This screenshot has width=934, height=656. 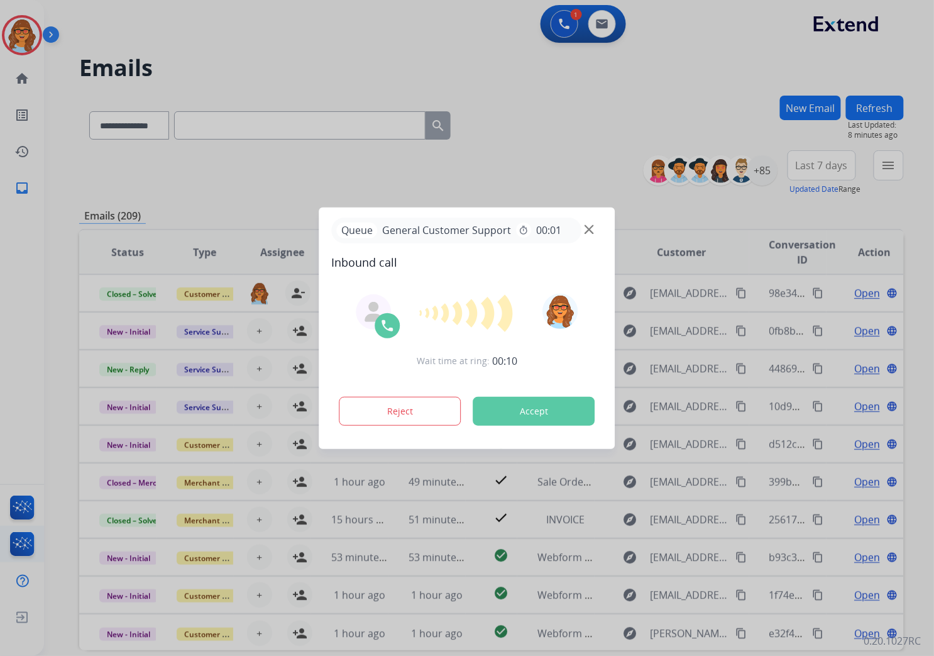 I want to click on img: agent-avatar, so click(x=374, y=312).